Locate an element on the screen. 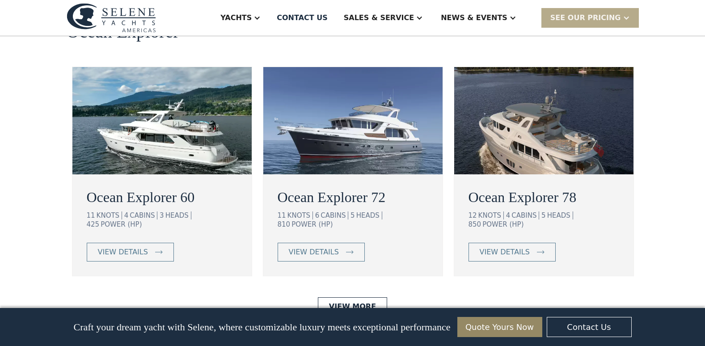 The height and width of the screenshot is (346, 705). div: 12 is located at coordinates (472, 215).